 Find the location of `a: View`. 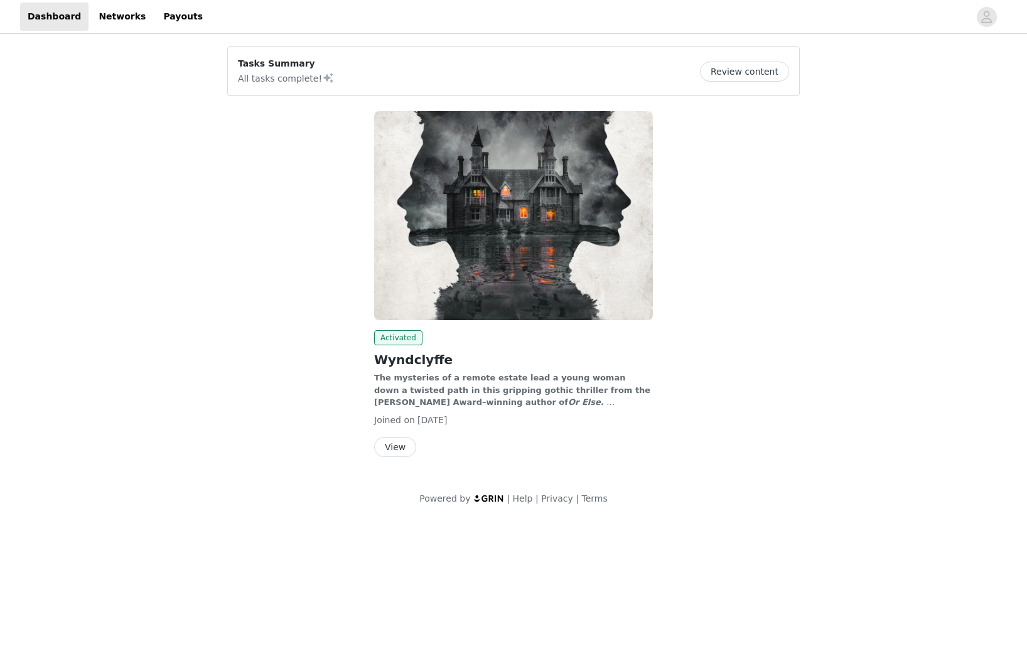

a: View is located at coordinates (395, 447).